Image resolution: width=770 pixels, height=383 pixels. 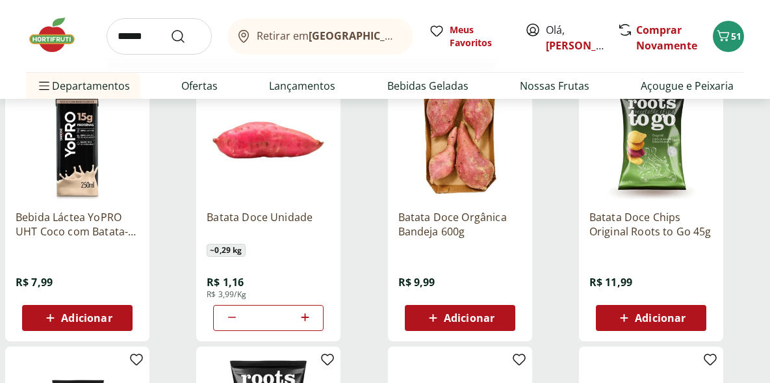 I want to click on span: Meus Favoritos, so click(x=480, y=36).